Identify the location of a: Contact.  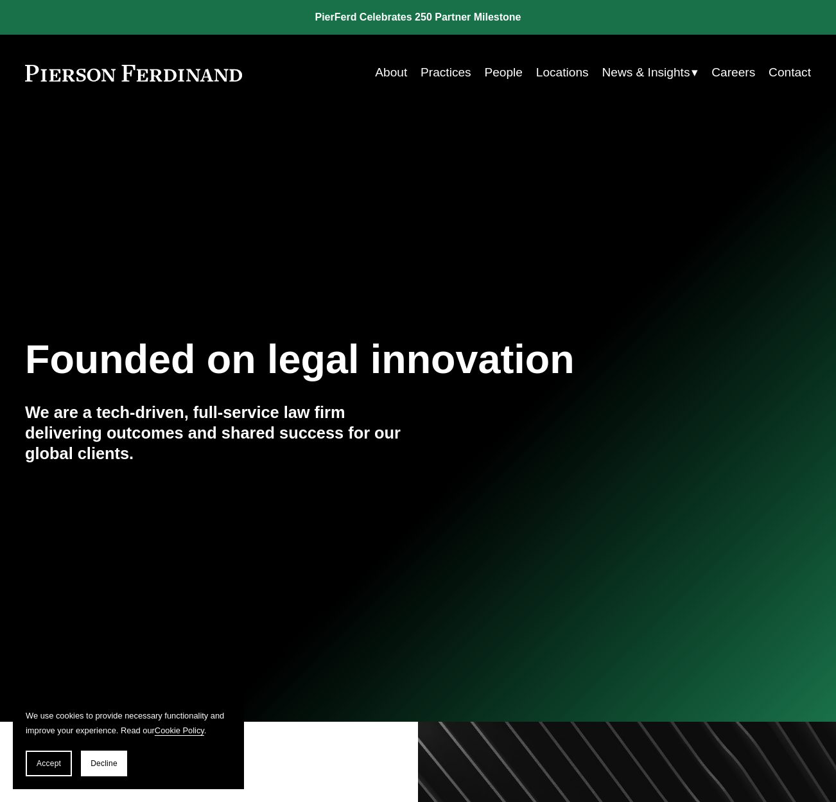
(790, 73).